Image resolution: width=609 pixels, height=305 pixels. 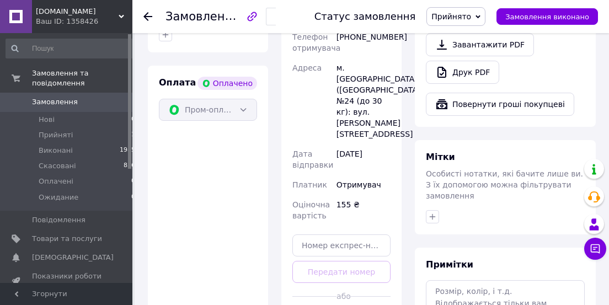 I want to click on span: Примітки, so click(x=450, y=264).